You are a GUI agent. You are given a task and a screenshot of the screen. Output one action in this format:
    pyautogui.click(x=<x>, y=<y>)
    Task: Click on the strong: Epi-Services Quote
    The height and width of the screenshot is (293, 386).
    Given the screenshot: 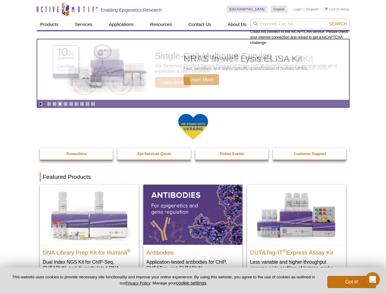 What is the action you would take?
    pyautogui.click(x=154, y=154)
    